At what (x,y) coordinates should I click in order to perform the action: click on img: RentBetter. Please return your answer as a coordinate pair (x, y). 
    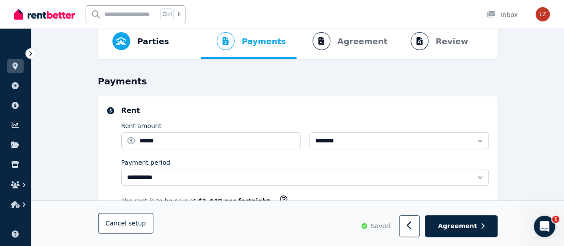
    Looking at the image, I should click on (45, 14).